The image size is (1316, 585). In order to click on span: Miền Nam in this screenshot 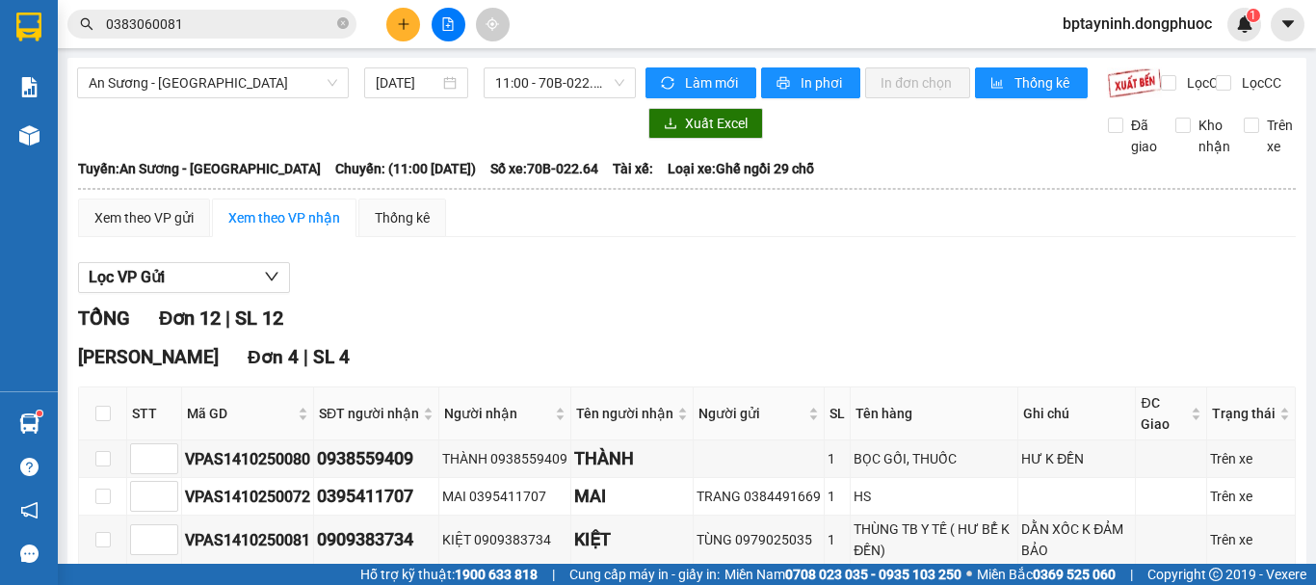, I will do `click(843, 574)`.